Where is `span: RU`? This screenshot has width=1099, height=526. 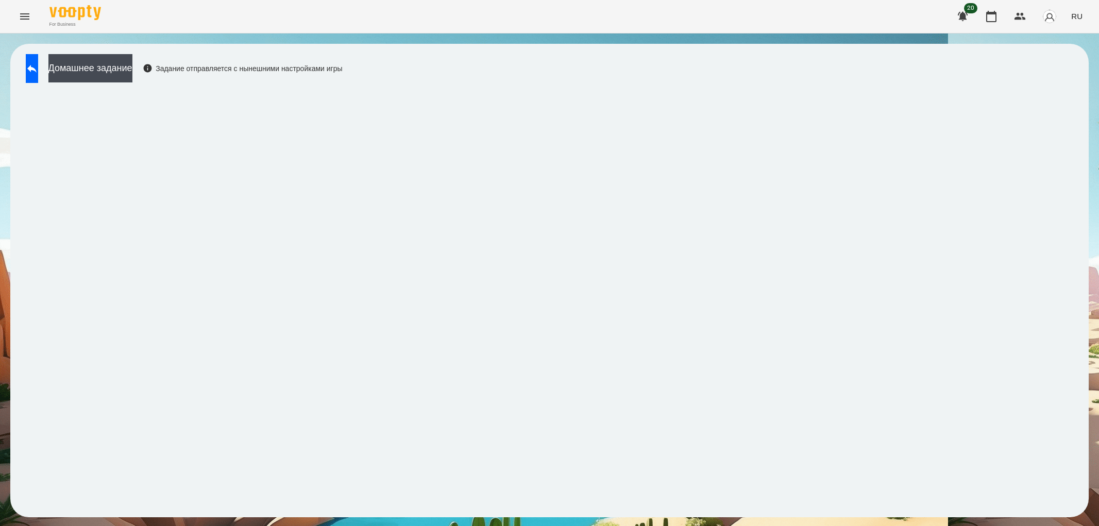
span: RU is located at coordinates (1077, 16).